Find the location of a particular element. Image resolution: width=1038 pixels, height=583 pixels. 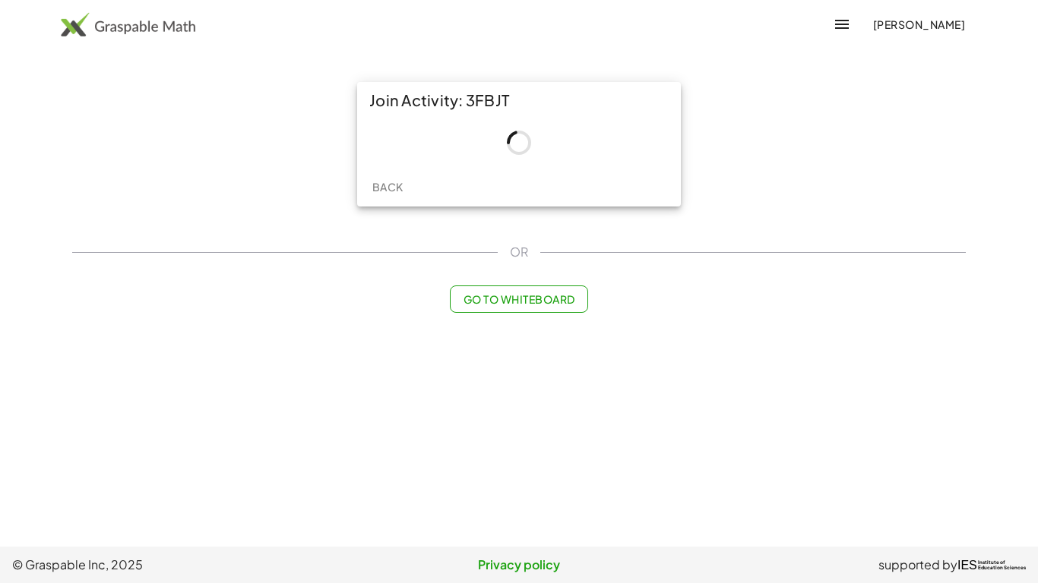

span: Go to Whiteboard is located at coordinates (518, 299).